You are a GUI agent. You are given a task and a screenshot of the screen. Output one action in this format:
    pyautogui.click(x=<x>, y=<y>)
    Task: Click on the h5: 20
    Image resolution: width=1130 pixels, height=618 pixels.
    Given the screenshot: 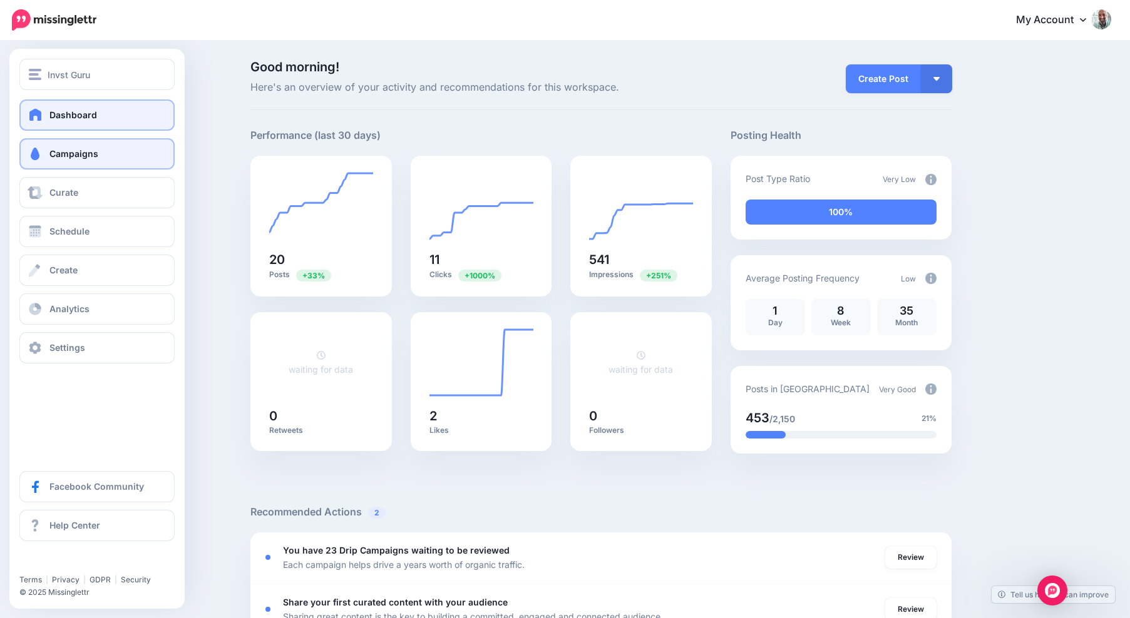 What is the action you would take?
    pyautogui.click(x=321, y=260)
    